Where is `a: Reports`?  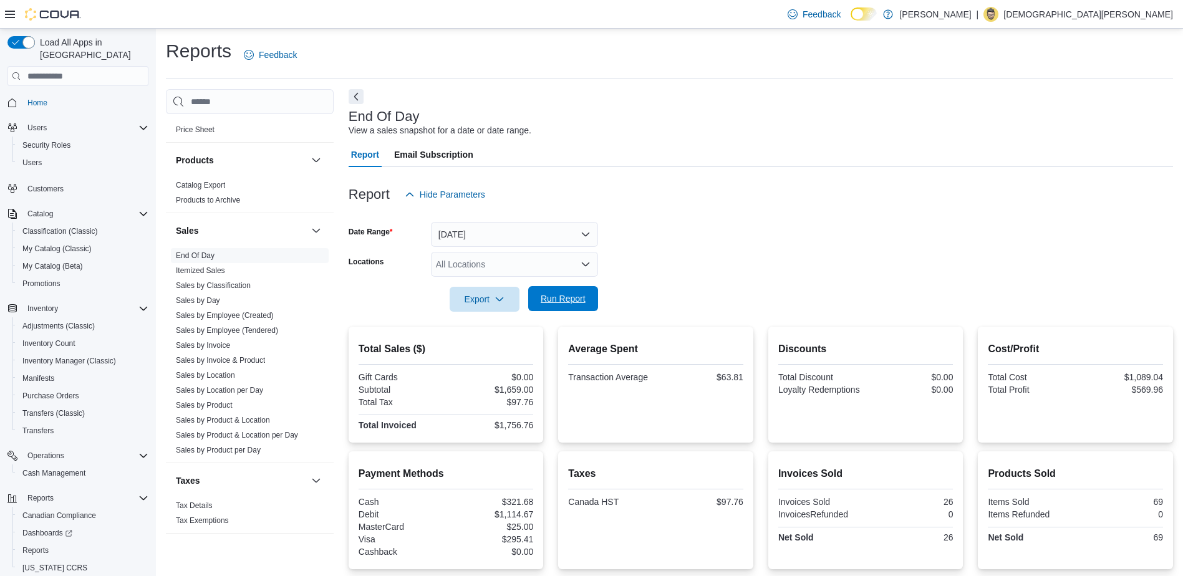
a: Reports is located at coordinates (36, 551).